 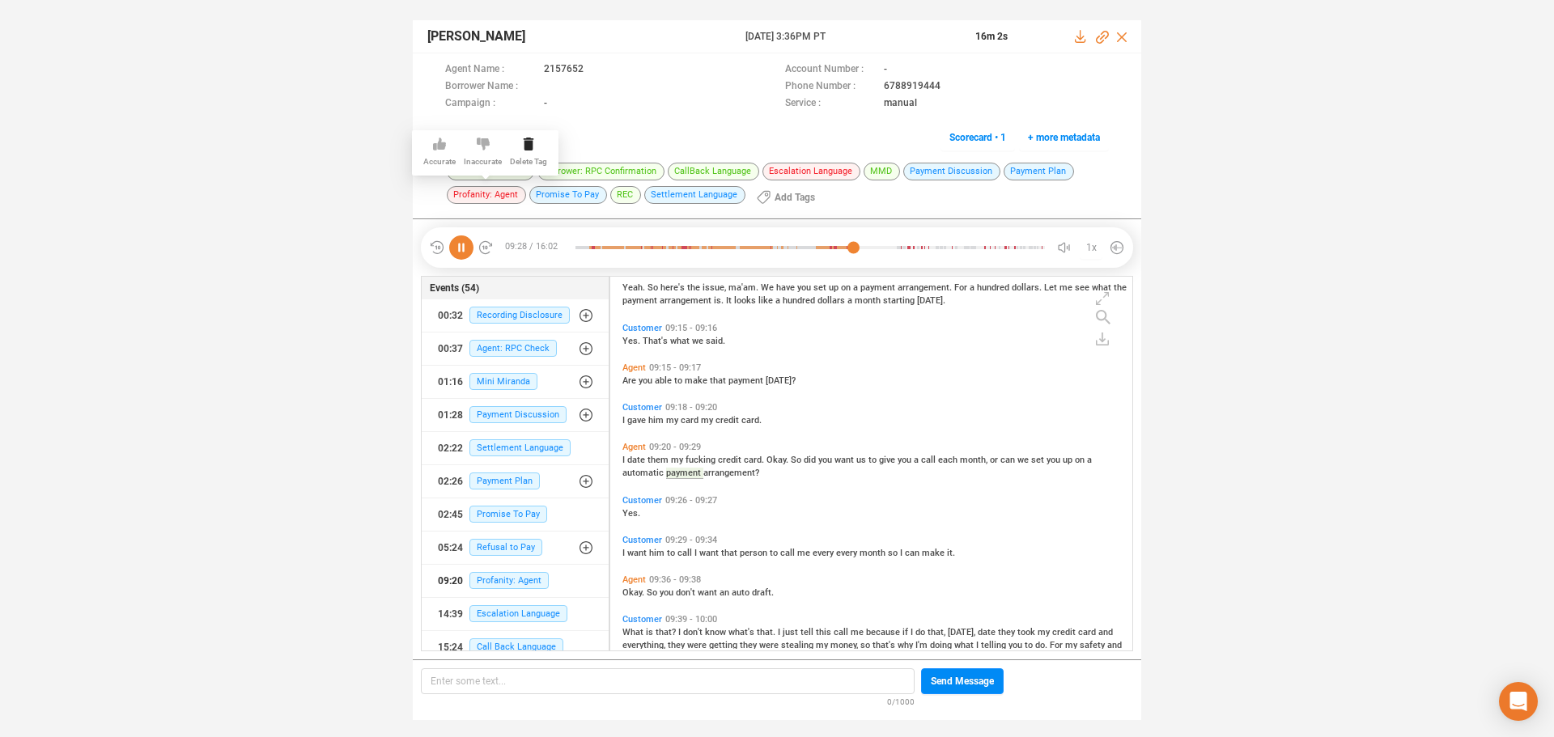 What do you see at coordinates (686, 300) in the screenshot?
I see `span: arrangement` at bounding box center [686, 300].